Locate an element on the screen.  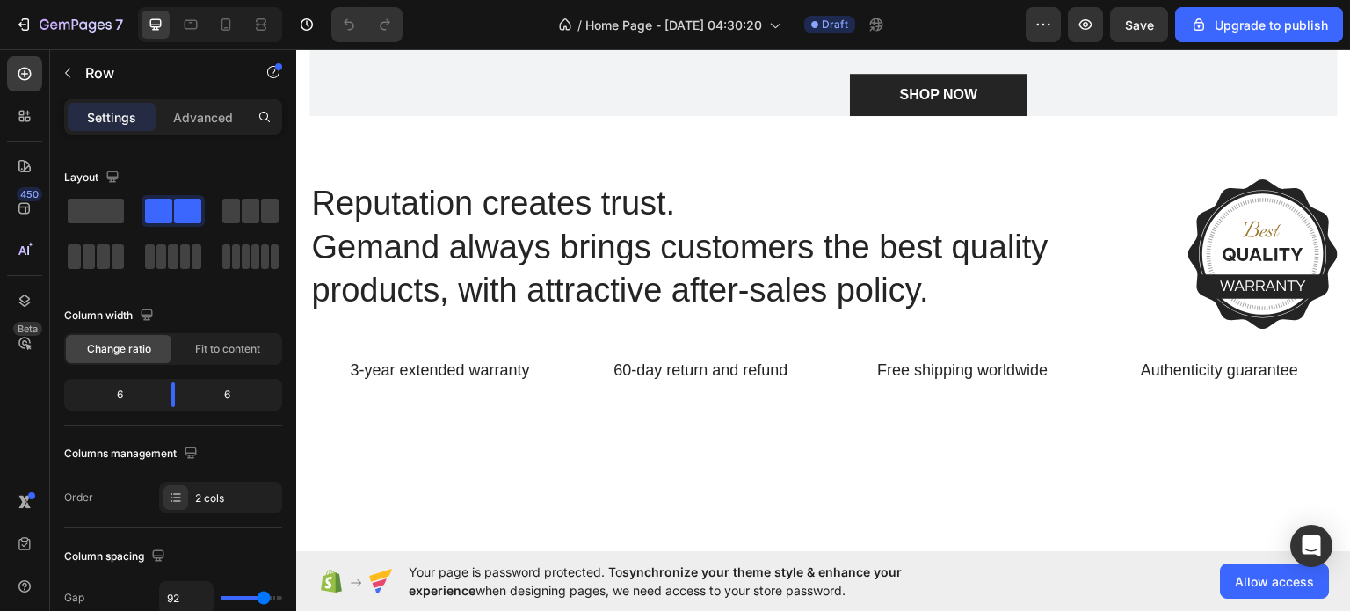
div: 450 is located at coordinates (29, 194).